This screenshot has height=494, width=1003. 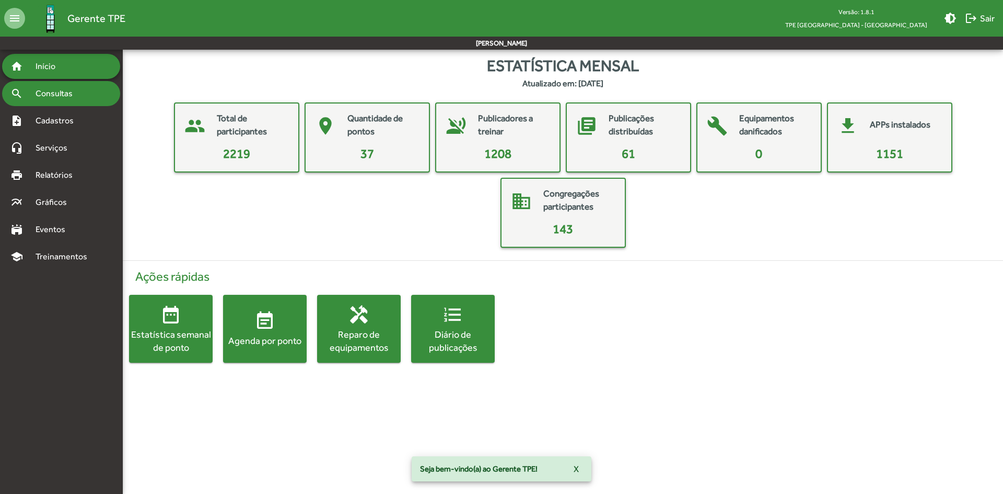 What do you see at coordinates (383, 125) in the screenshot?
I see `mat-card-title: Quantidade de pontos` at bounding box center [383, 125].